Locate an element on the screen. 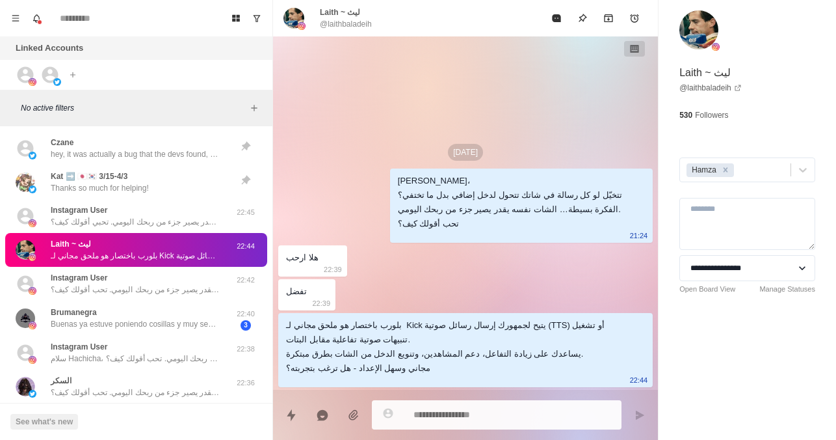 The image size is (836, 440). p: 530 is located at coordinates (686, 115).